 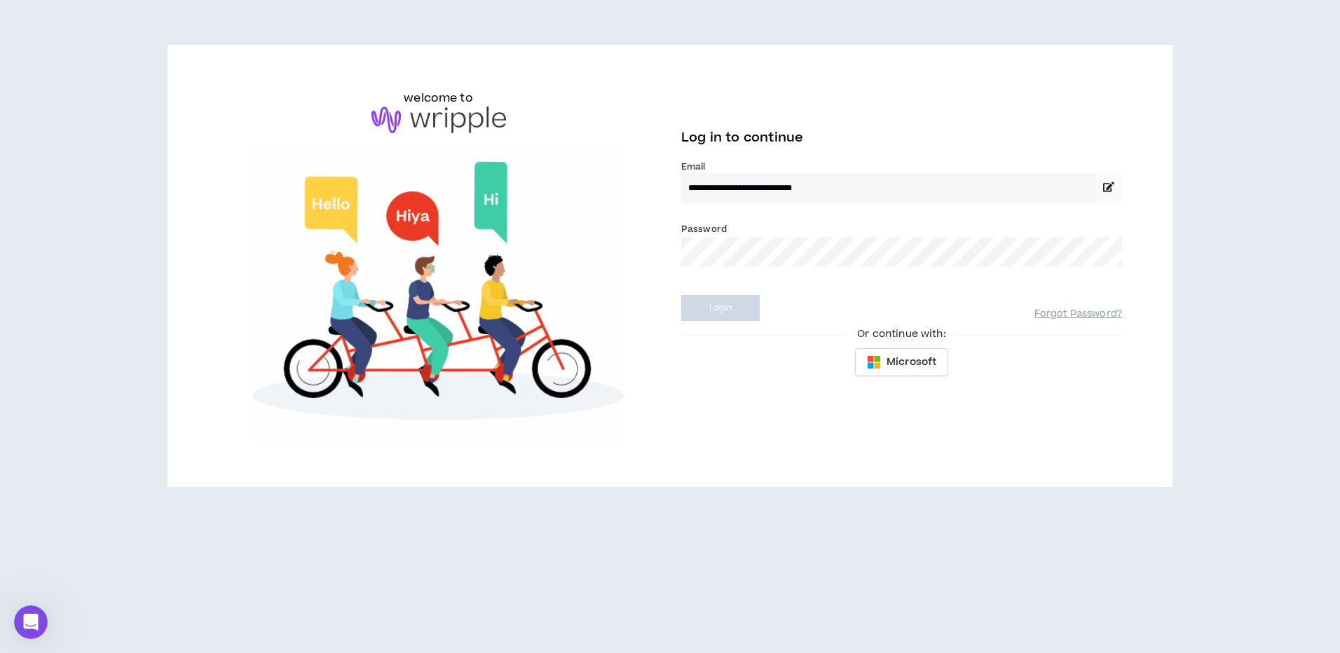 What do you see at coordinates (911, 362) in the screenshot?
I see `span: Microsoft` at bounding box center [911, 362].